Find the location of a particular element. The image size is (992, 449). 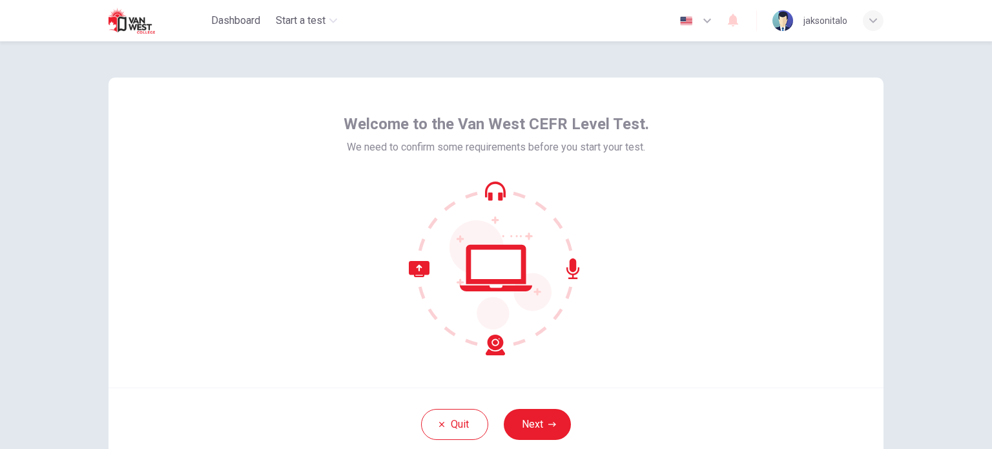

a: Dashboard is located at coordinates (236, 21).